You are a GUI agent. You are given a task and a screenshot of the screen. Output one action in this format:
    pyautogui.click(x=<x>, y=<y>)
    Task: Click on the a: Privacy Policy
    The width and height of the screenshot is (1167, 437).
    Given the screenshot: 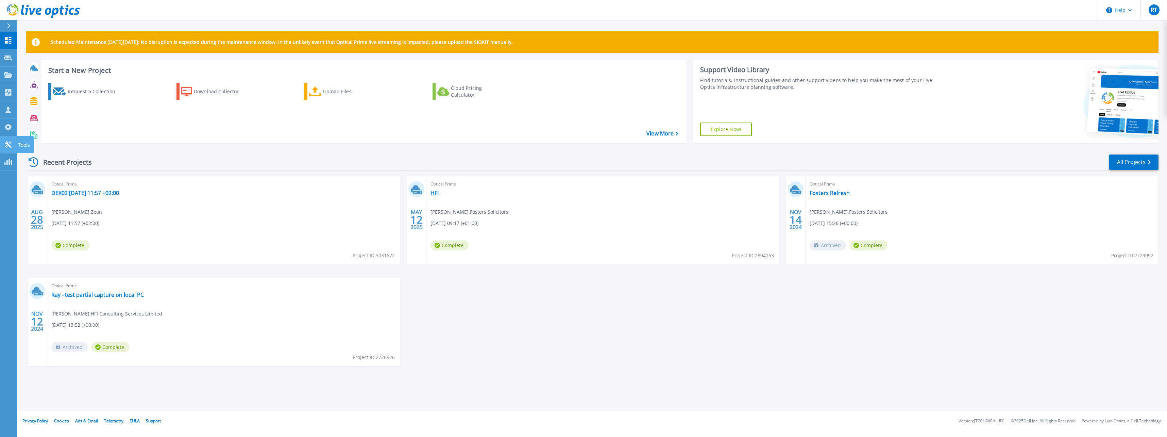 What is the action you would take?
    pyautogui.click(x=35, y=420)
    